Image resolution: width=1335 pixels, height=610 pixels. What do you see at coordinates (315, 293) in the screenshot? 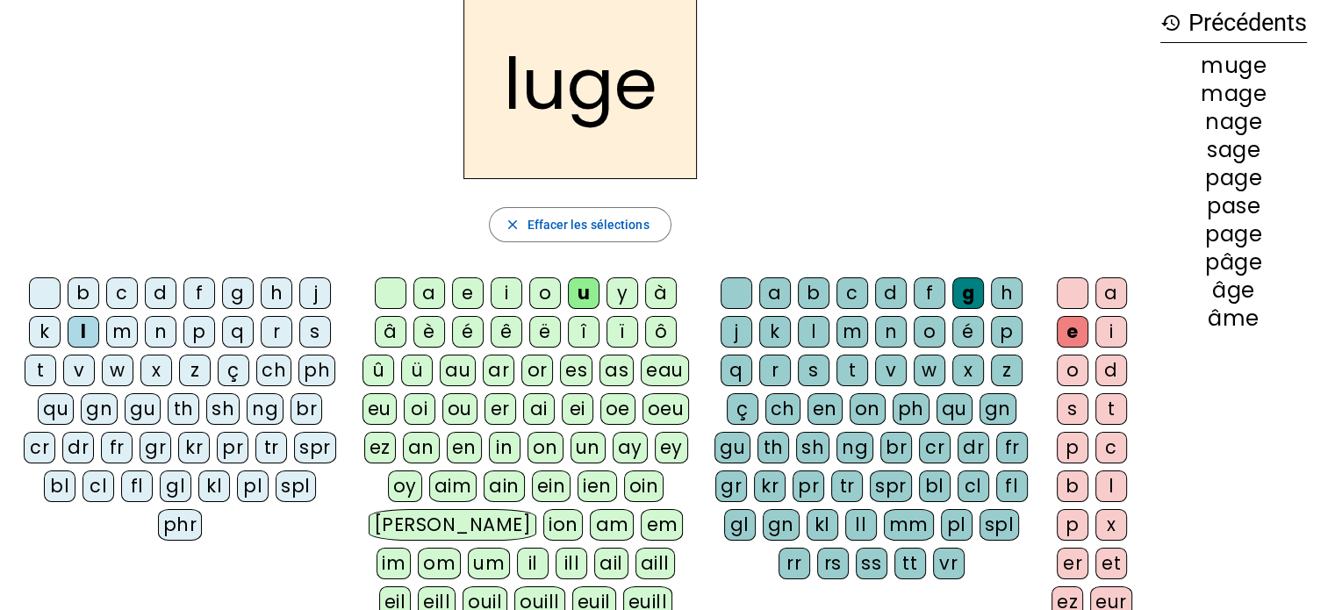
I see `div: j` at bounding box center [315, 293].